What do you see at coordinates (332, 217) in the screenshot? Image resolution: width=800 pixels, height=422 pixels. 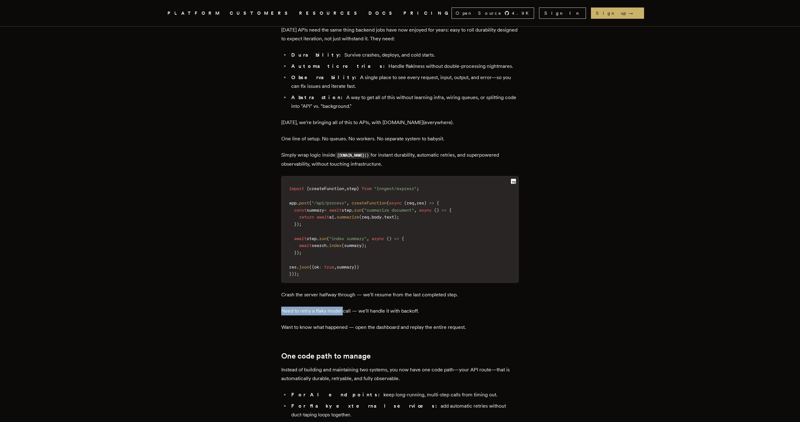 I see `span: ai` at bounding box center [332, 217].